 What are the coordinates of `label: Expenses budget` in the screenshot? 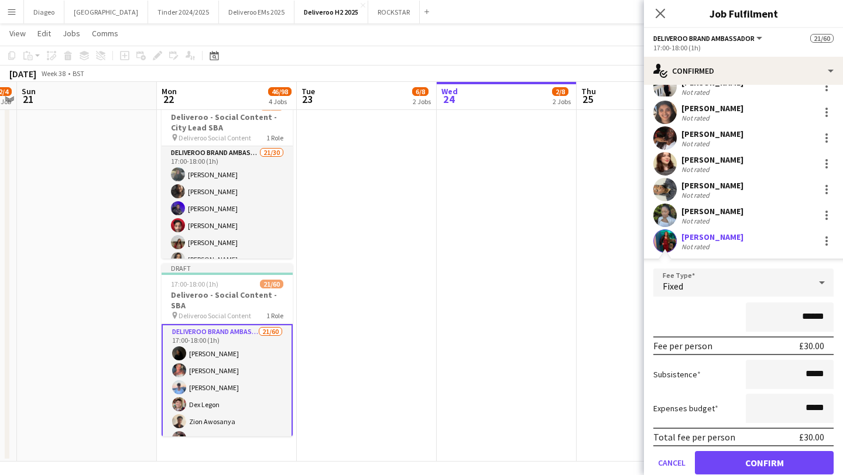 It's located at (685, 408).